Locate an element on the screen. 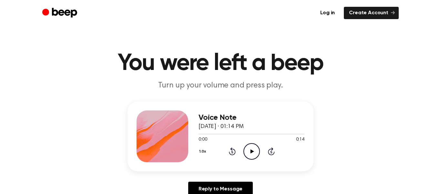 The image size is (441, 194). a: Log in is located at coordinates (328, 13).